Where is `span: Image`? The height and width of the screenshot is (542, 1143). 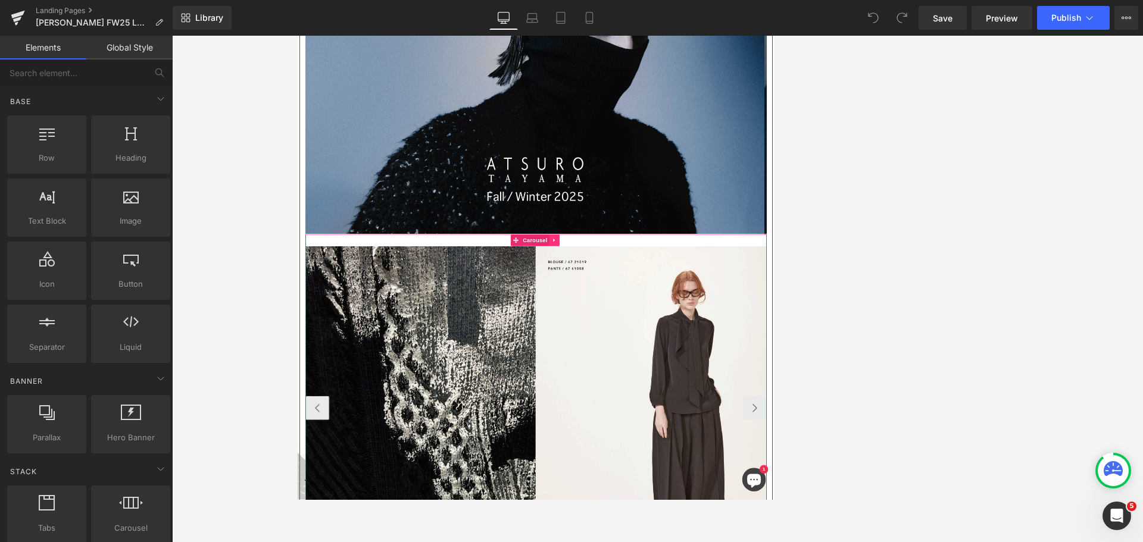 span: Image is located at coordinates (130, 221).